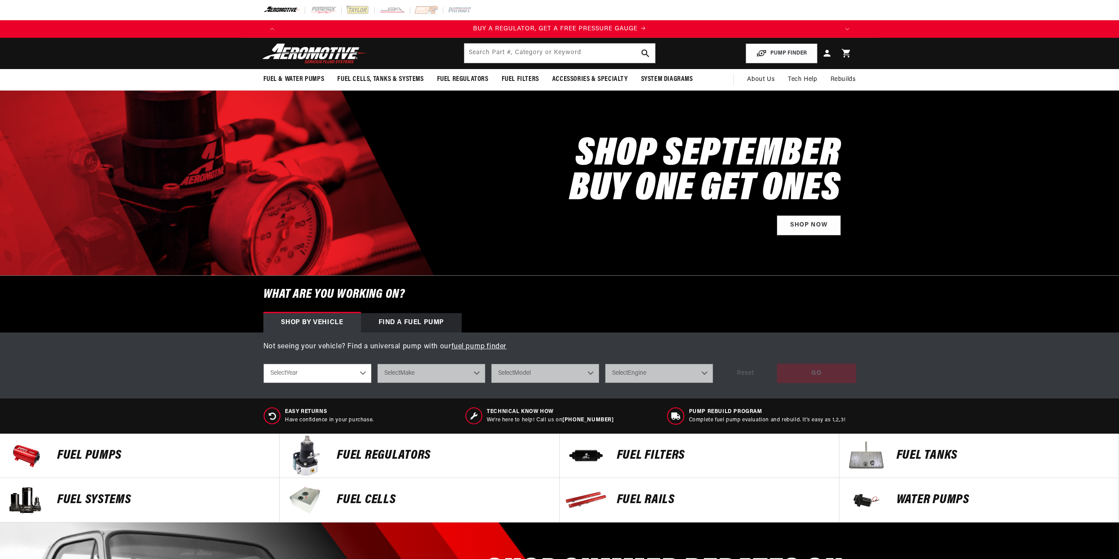 The height and width of the screenshot is (559, 1119). What do you see at coordinates (723, 500) in the screenshot?
I see `p: FUEL Rails` at bounding box center [723, 500].